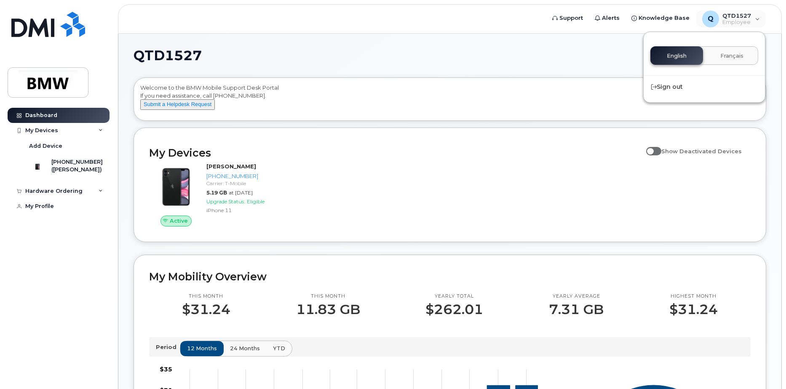 This screenshot has width=786, height=389. What do you see at coordinates (166, 369) in the screenshot?
I see `tspan: $35` at bounding box center [166, 369].